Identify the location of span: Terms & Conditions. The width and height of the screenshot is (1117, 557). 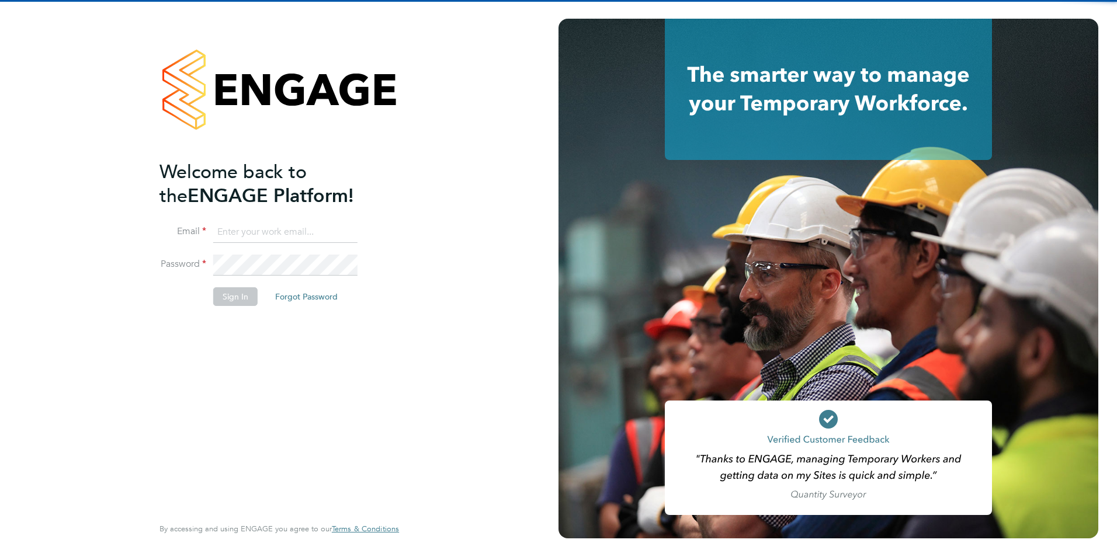
(365, 528).